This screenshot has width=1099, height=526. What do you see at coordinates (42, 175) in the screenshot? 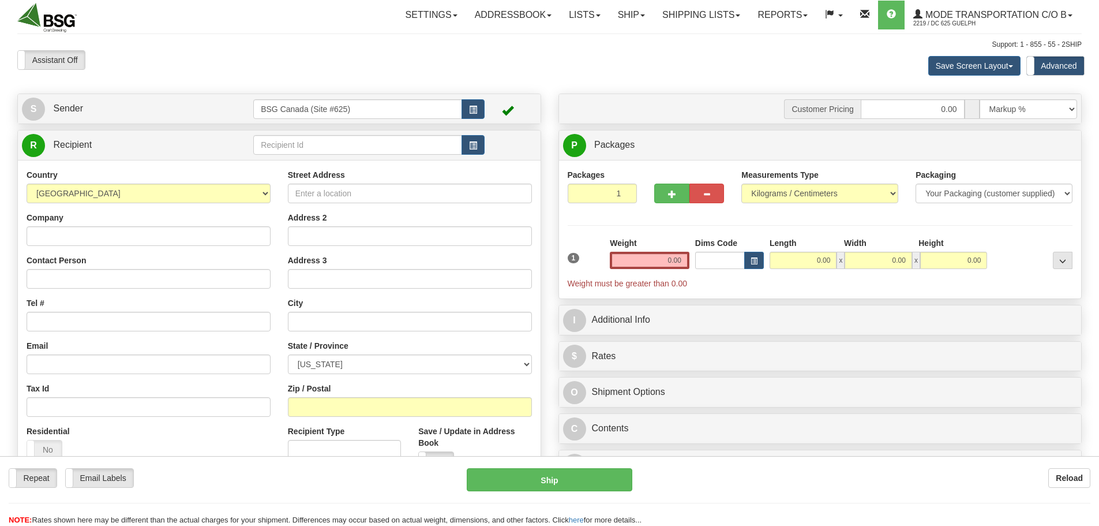
I see `label: Country` at bounding box center [42, 175].